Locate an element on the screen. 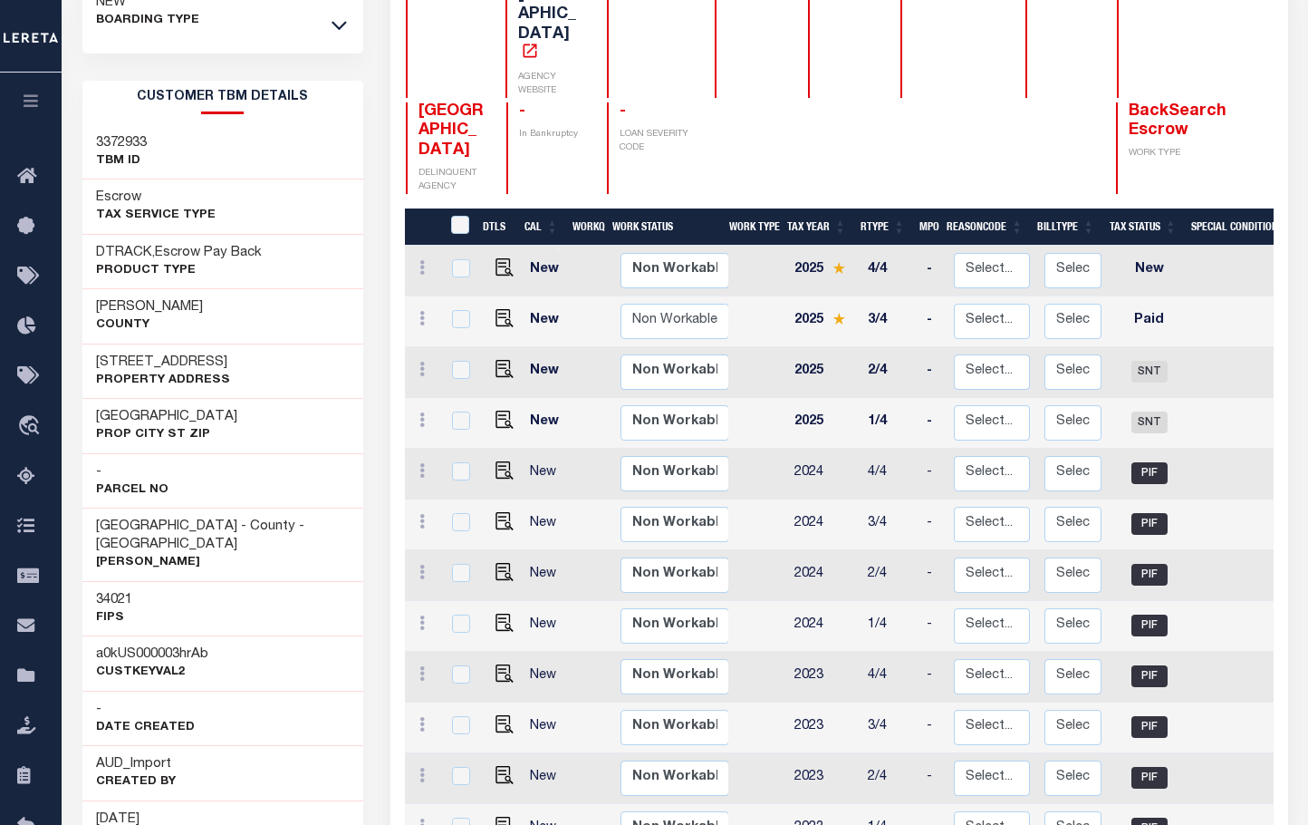 This screenshot has height=825, width=1308. td: Paid is located at coordinates (1150, 322).